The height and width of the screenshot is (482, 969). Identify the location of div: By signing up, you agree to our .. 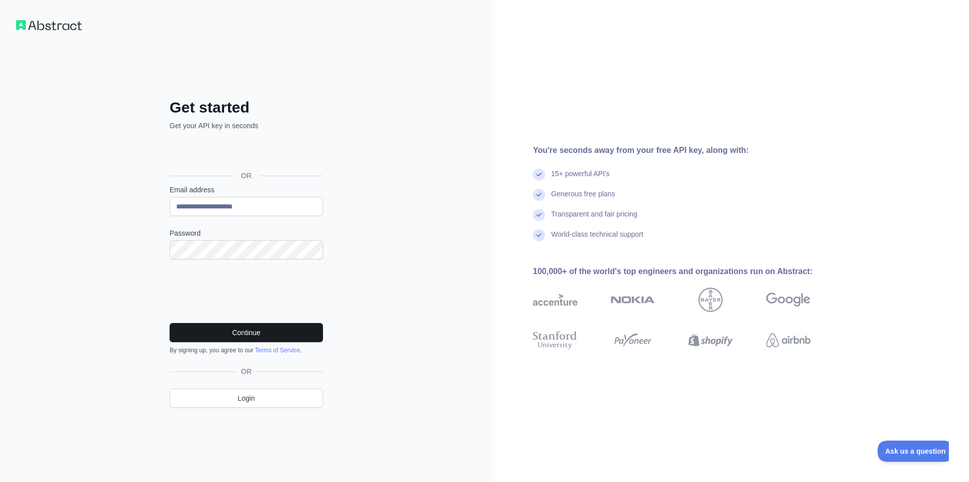
(246, 350).